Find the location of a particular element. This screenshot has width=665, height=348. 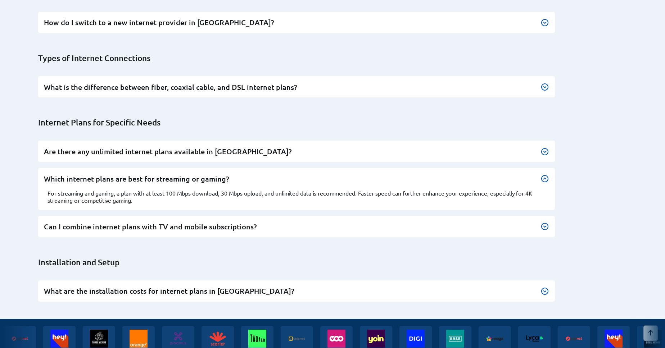

h3: Can I combine internet plans with TV and mobile subscriptions? is located at coordinates (296, 227).